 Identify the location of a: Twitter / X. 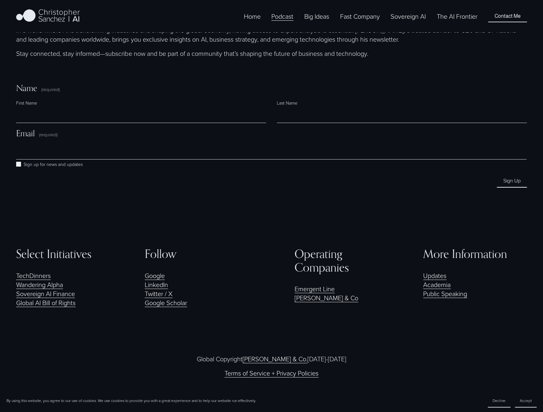
(159, 293).